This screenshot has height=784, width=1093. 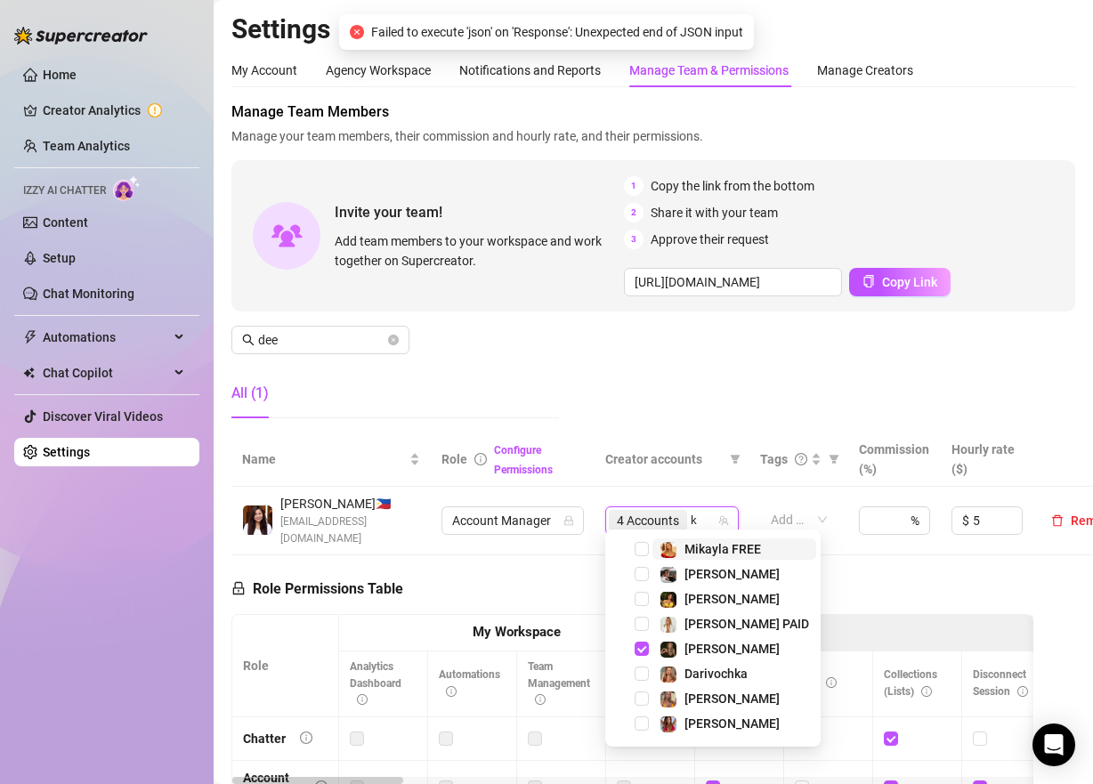 What do you see at coordinates (523, 460) in the screenshot?
I see `a: Configure Permissions` at bounding box center [523, 460].